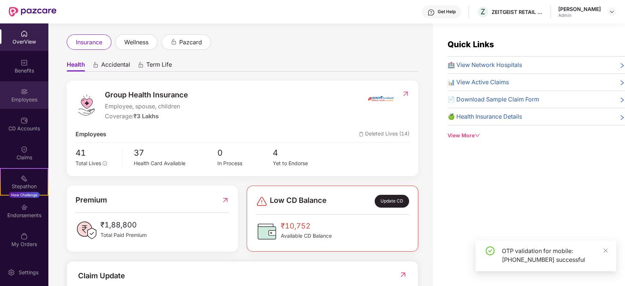  What do you see at coordinates (381, 99) in the screenshot?
I see `img: insurerIcon` at bounding box center [381, 99].